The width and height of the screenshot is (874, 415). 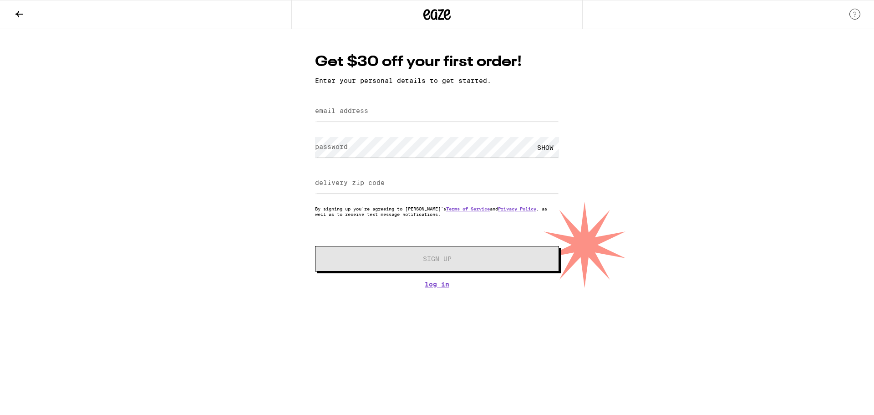 I want to click on span: Sign Up, so click(x=437, y=258).